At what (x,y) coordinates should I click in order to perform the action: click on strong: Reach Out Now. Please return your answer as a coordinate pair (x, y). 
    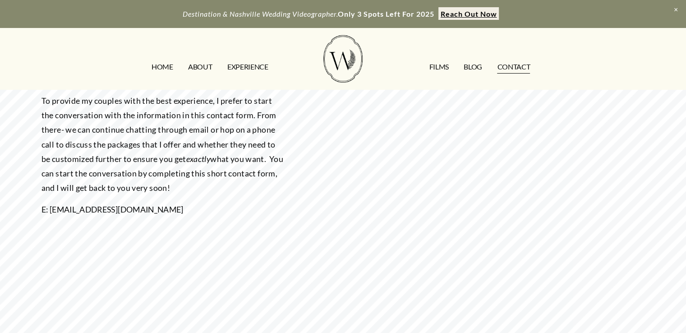
    Looking at the image, I should click on (468, 14).